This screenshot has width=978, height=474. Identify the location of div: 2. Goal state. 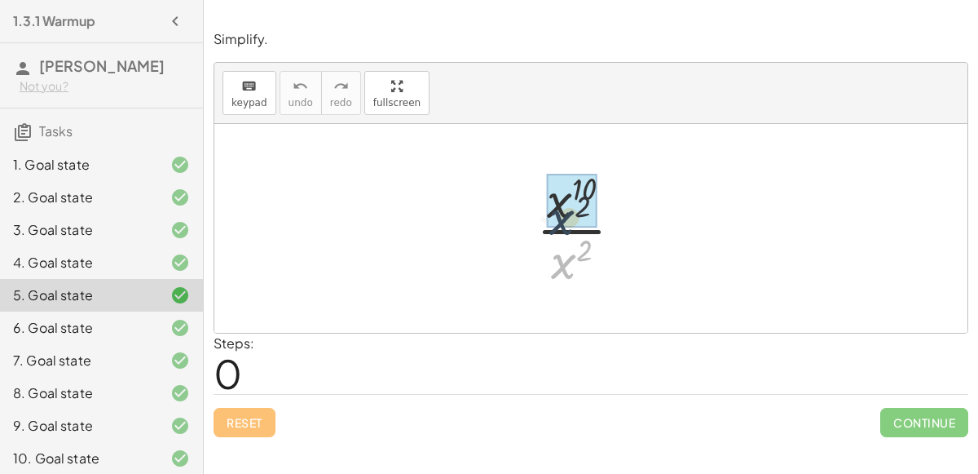
(78, 197).